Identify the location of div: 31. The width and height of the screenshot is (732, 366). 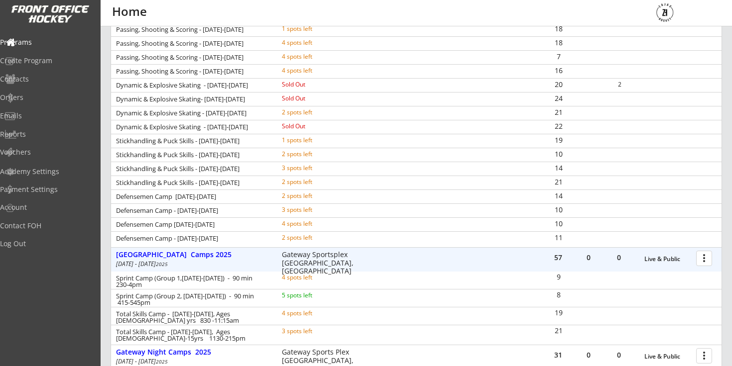
(558, 355).